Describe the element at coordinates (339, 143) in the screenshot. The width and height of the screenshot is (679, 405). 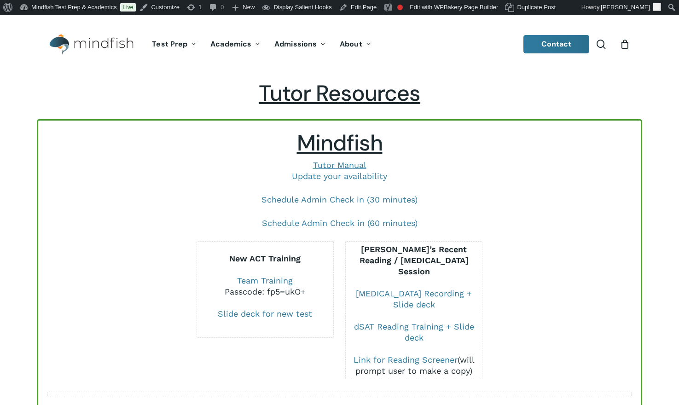
I see `span: Mindfish` at that location.